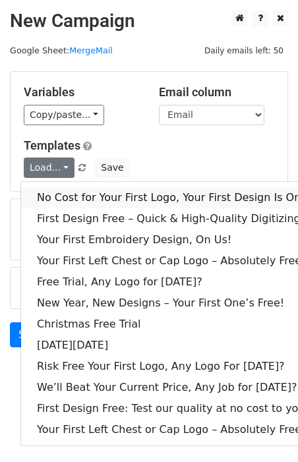  I want to click on a: Load..., so click(49, 167).